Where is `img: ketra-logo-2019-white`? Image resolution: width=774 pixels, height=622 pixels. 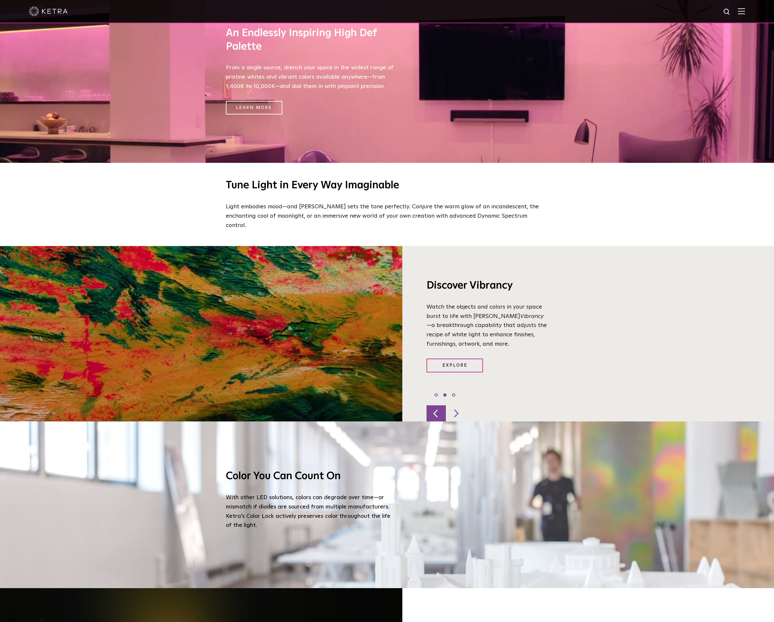
img: ketra-logo-2019-white is located at coordinates (48, 11).